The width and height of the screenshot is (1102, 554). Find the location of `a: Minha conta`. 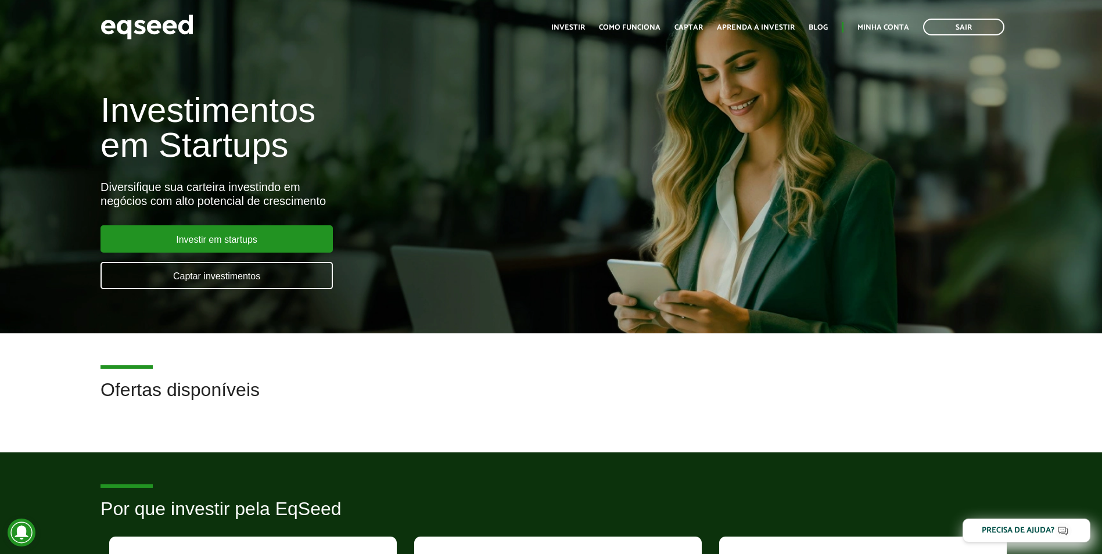

a: Minha conta is located at coordinates (883, 27).